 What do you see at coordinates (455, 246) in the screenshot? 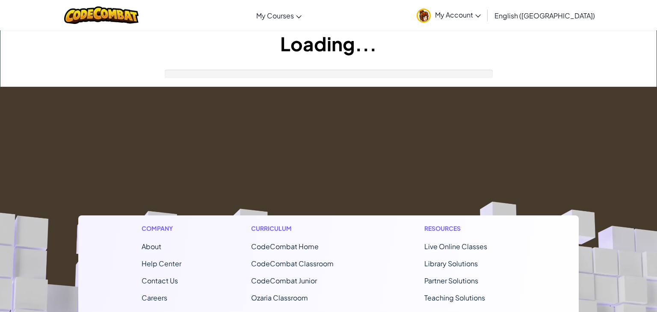
I see `a: Live Online Classes` at bounding box center [455, 246].